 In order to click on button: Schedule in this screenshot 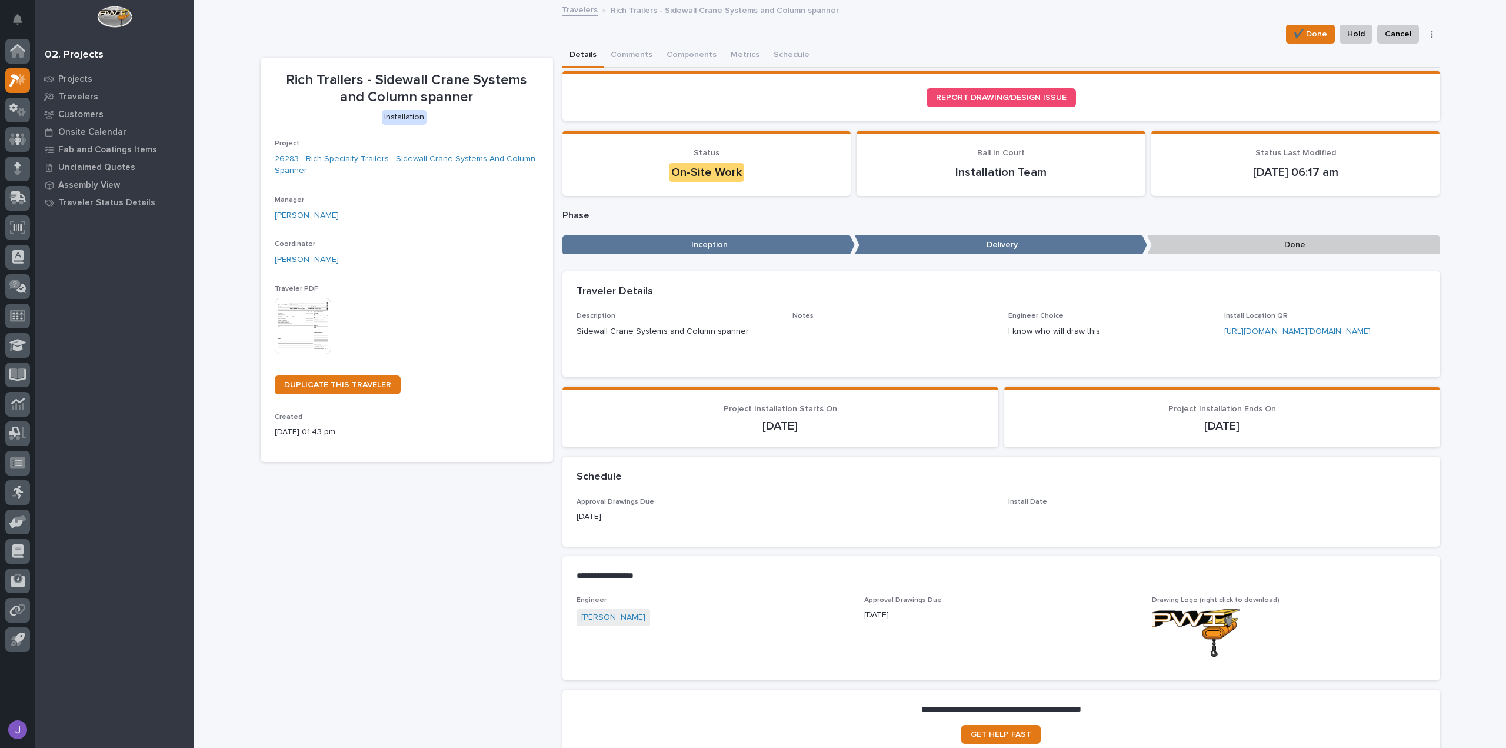, I will do `click(791, 56)`.